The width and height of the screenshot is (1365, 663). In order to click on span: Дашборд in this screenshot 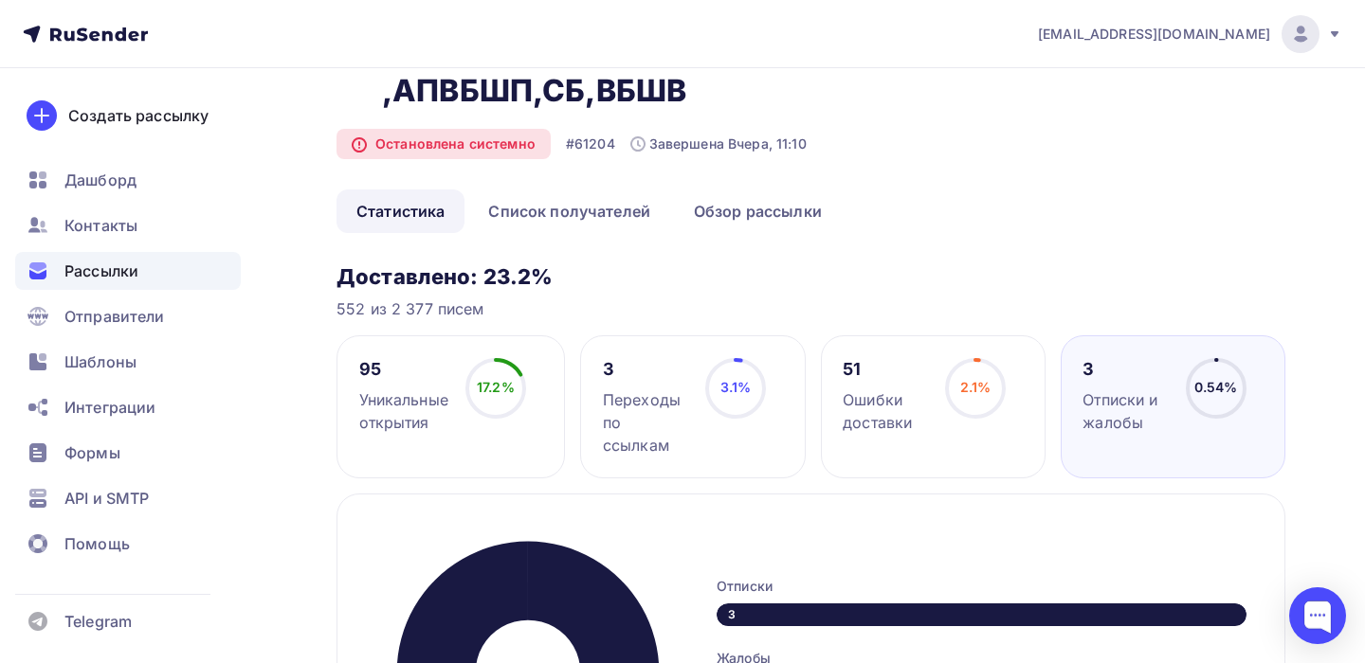, I will do `click(100, 180)`.